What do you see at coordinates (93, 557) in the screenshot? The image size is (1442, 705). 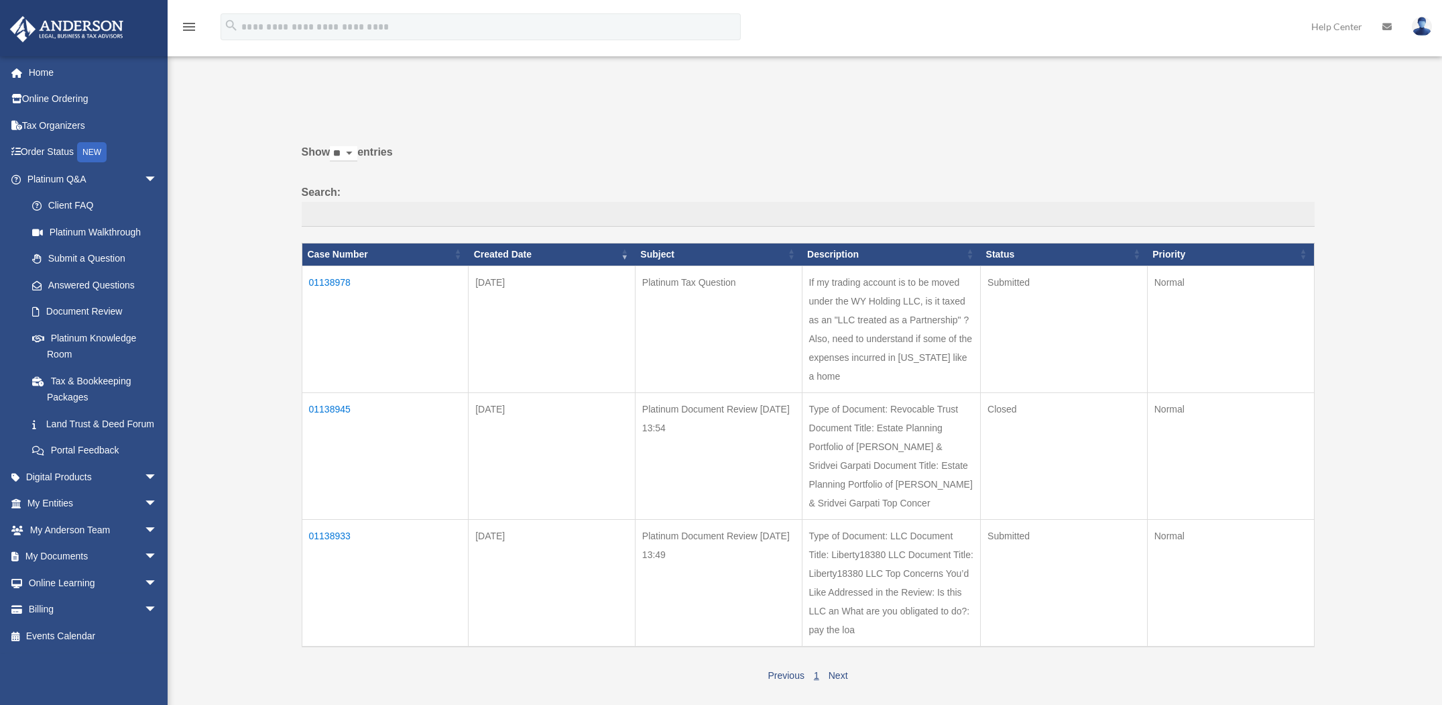 I see `a: My Documentsarrow_drop_down` at bounding box center [93, 557].